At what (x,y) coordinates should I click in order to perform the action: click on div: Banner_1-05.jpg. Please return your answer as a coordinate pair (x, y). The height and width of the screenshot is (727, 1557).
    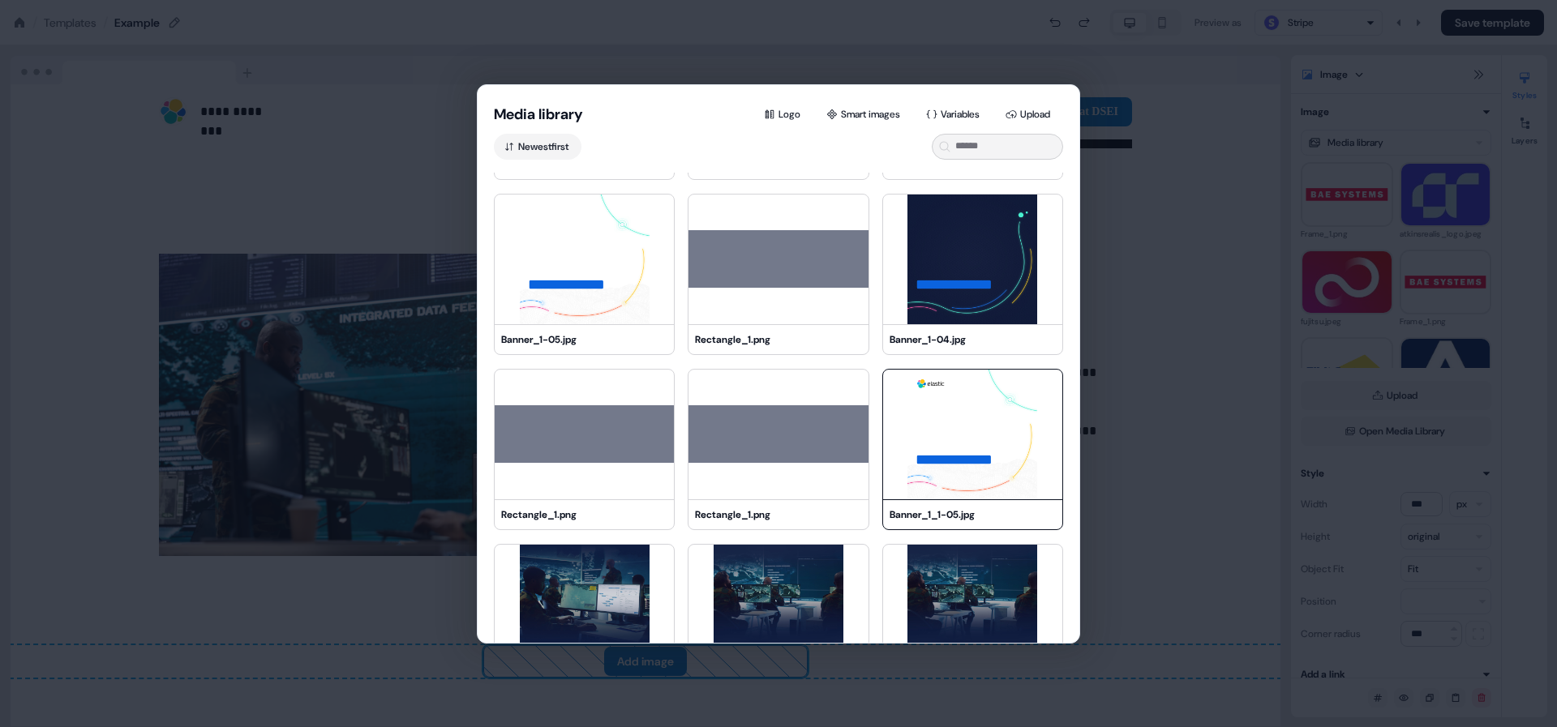
    Looking at the image, I should click on (584, 340).